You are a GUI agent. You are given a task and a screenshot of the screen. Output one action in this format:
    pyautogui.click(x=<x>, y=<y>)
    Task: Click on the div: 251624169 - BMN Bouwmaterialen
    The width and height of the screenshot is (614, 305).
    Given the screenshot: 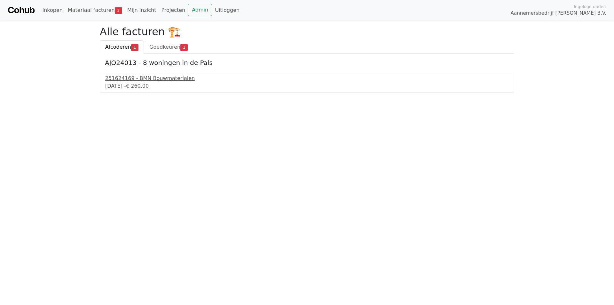 What is the action you would take?
    pyautogui.click(x=307, y=78)
    